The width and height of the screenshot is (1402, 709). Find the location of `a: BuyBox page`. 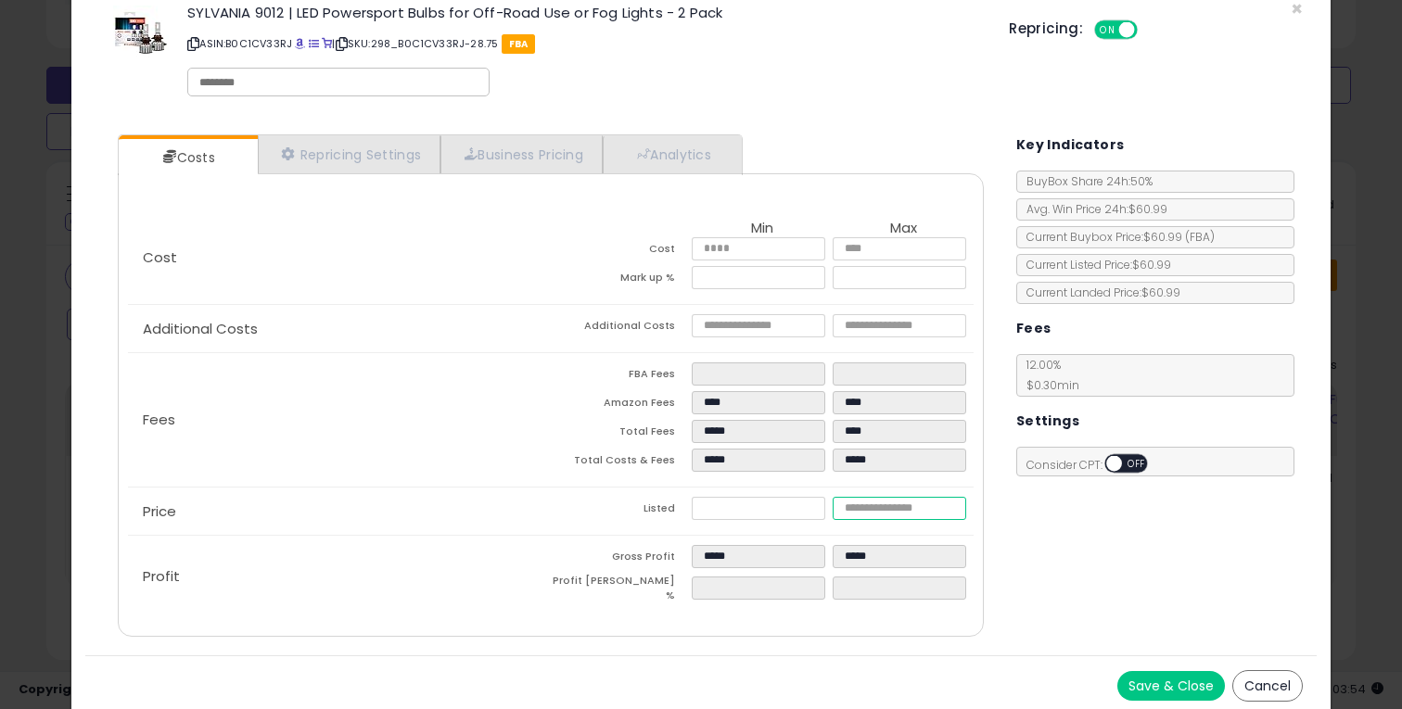

a: BuyBox page is located at coordinates (299, 44).